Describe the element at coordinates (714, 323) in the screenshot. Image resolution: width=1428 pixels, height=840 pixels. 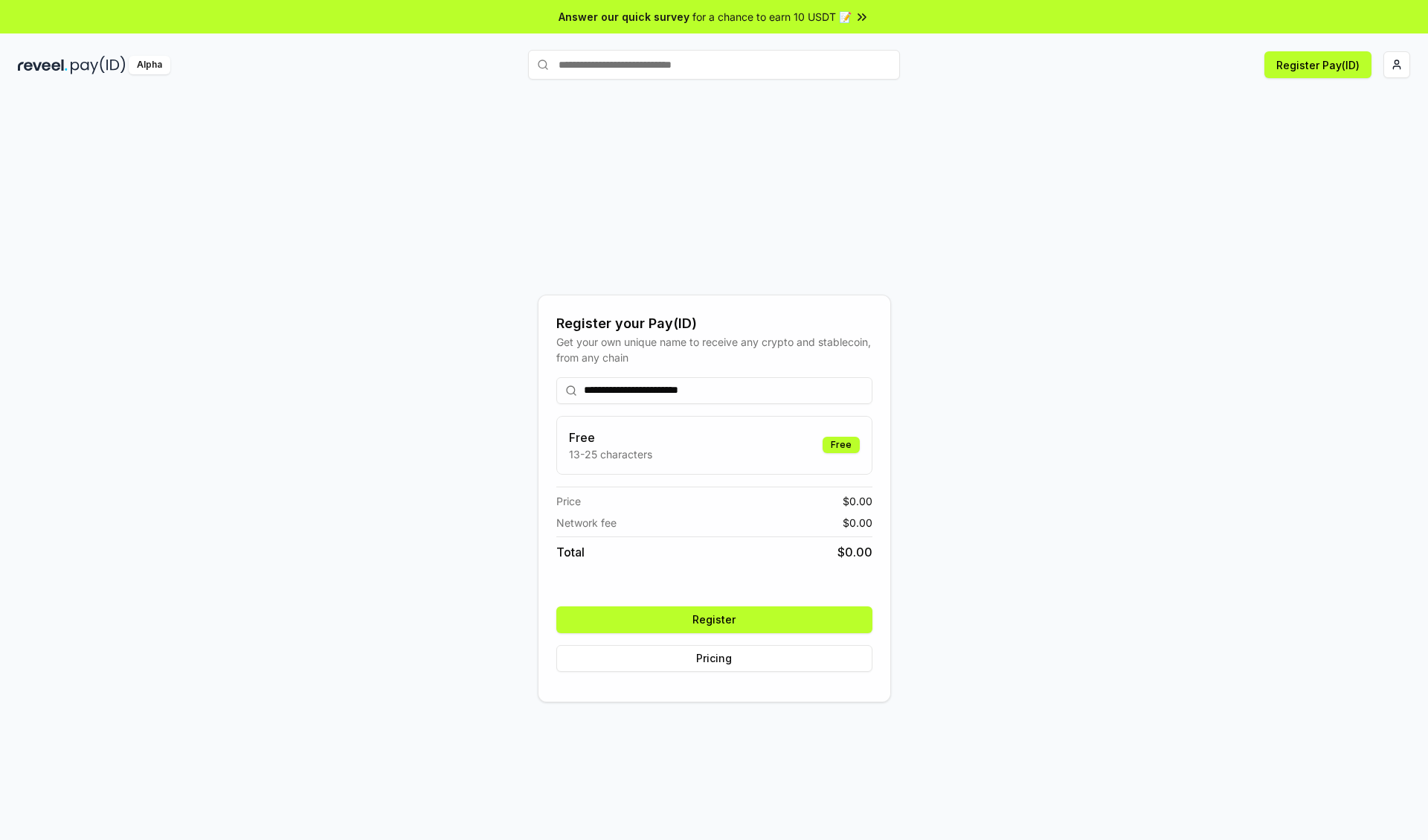
I see `div: Register your Pay(ID)` at that location.